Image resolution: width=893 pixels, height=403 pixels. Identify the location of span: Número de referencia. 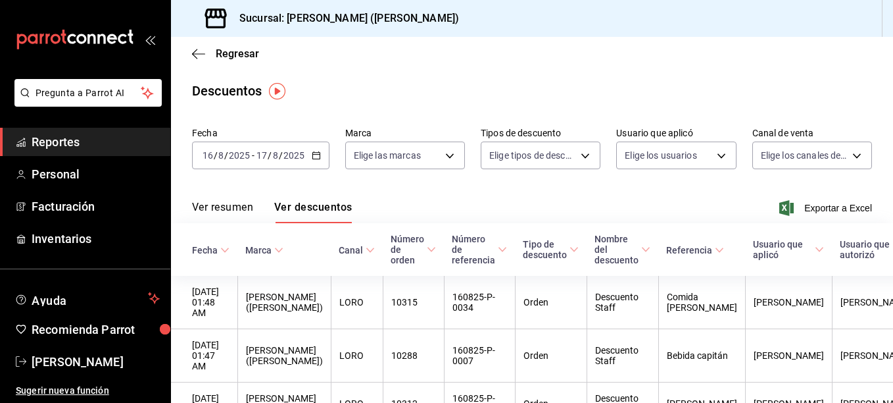
(479, 249).